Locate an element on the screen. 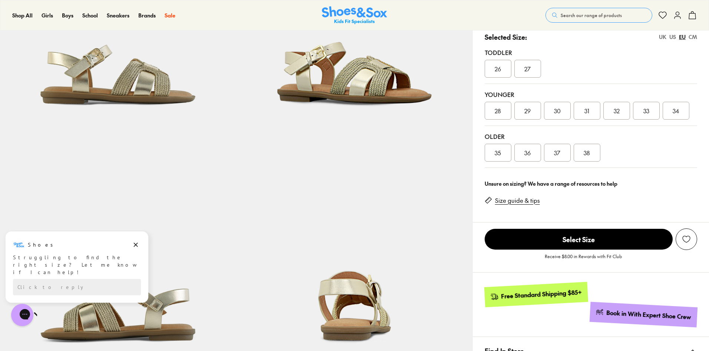 The width and height of the screenshot is (709, 351). a: Girls is located at coordinates (47, 15).